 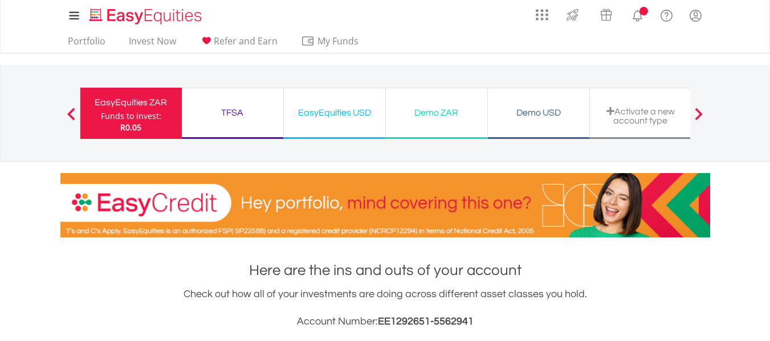 What do you see at coordinates (666, 14) in the screenshot?
I see `a: FAQ's and Support` at bounding box center [666, 14].